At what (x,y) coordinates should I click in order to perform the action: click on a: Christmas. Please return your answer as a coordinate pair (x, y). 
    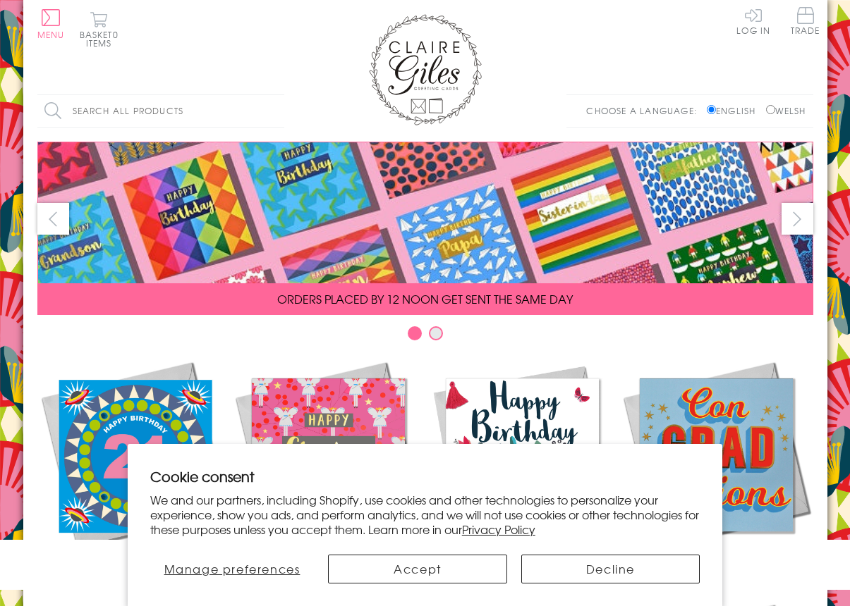
    Looking at the image, I should click on (328, 469).